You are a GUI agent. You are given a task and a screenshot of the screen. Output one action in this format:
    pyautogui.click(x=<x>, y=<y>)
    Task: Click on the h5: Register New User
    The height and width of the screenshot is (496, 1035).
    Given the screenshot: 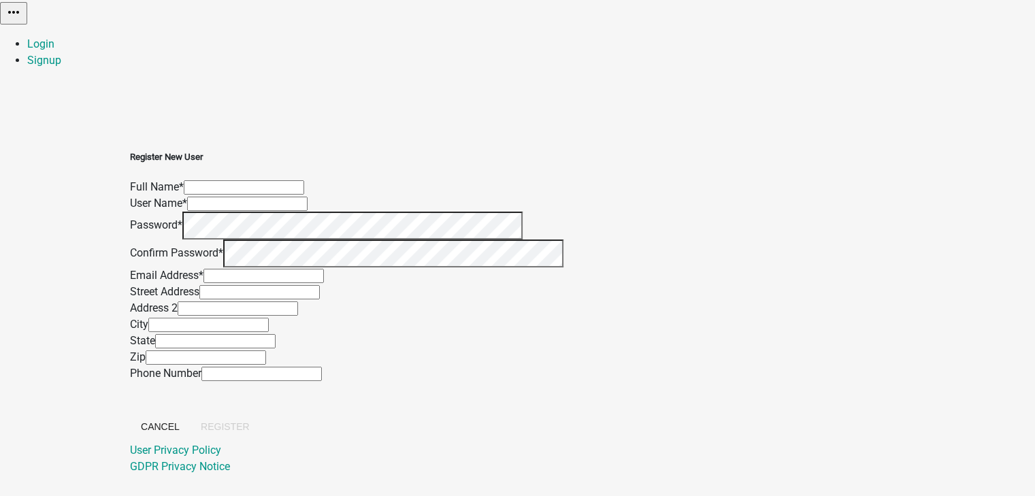 What is the action you would take?
    pyautogui.click(x=346, y=157)
    